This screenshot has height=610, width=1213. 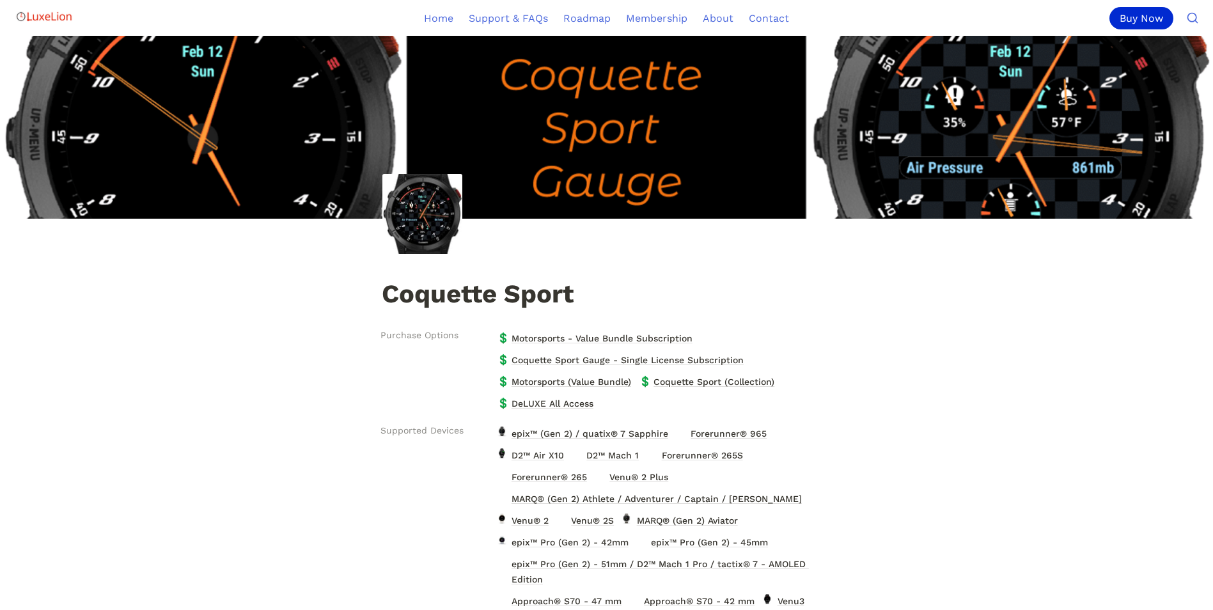 I want to click on a: Venu® 2SVenu® 2S, so click(x=585, y=520).